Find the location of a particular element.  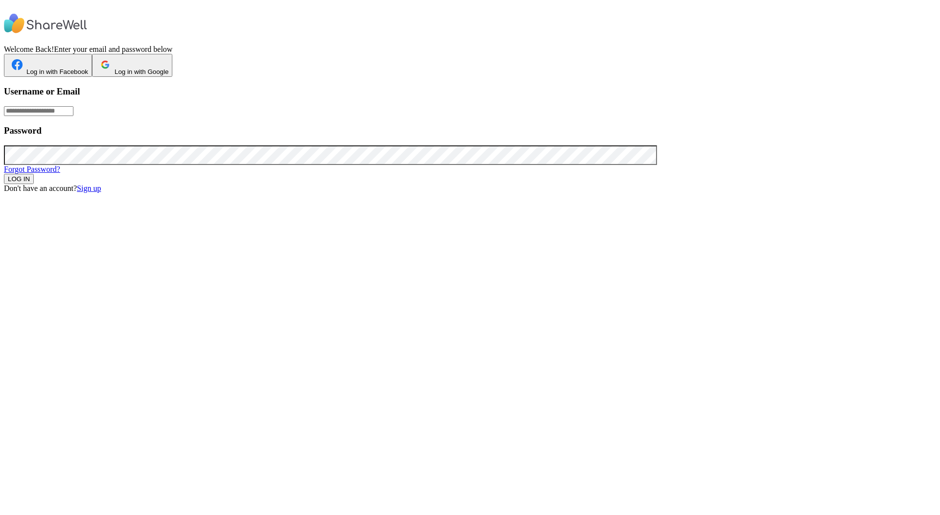

button: Log in with Google is located at coordinates (132, 65).